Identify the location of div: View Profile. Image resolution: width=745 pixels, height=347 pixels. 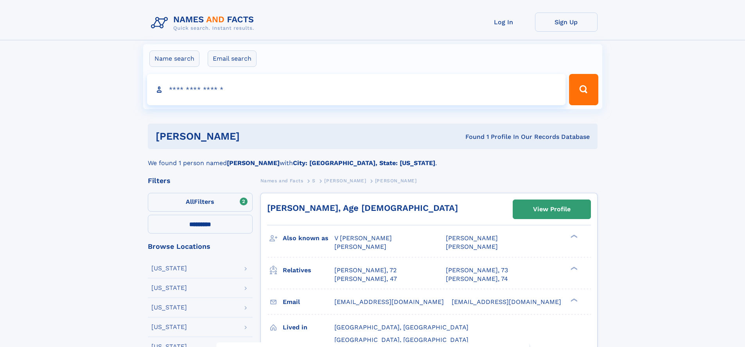
(552, 209).